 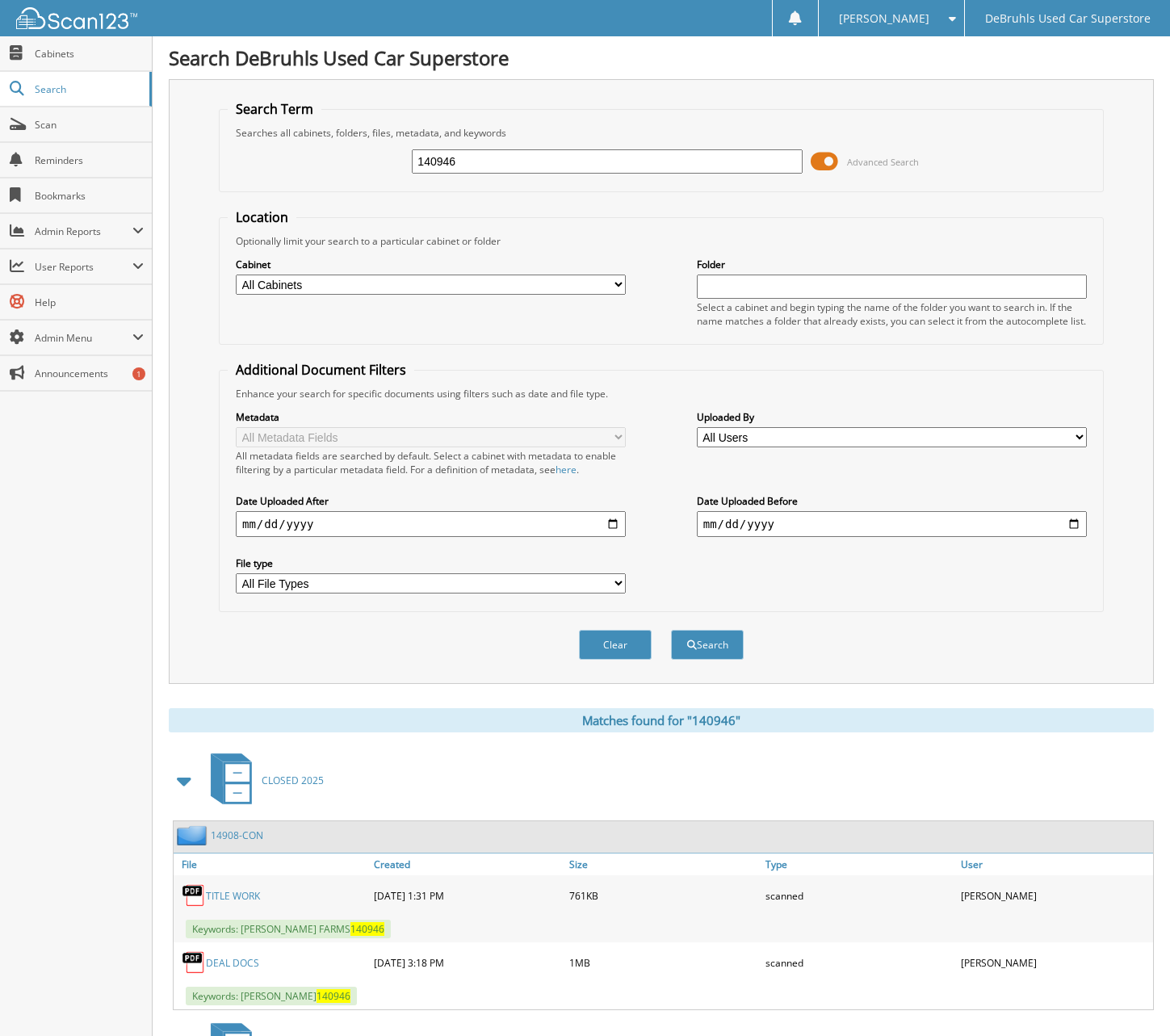 I want to click on a: File, so click(x=272, y=864).